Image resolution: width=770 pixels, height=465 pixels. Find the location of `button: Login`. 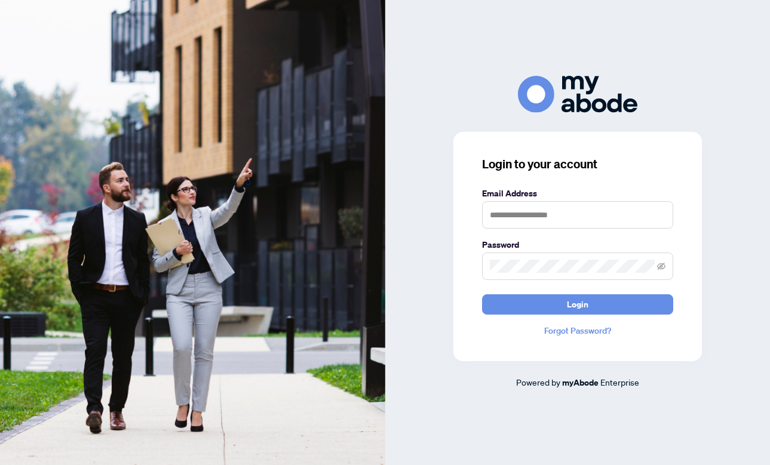

button: Login is located at coordinates (578, 305).